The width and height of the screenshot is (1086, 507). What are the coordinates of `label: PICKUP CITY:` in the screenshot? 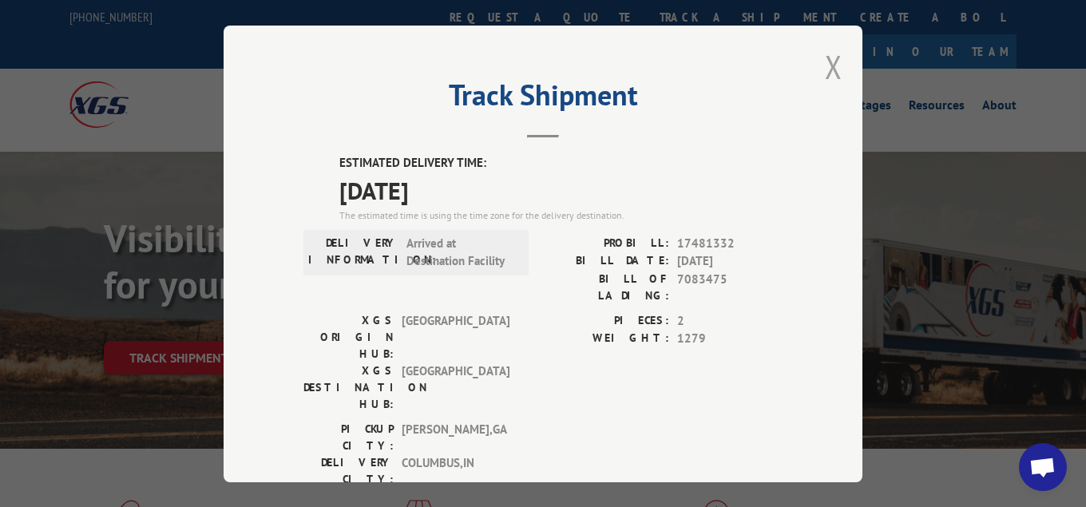 It's located at (348, 437).